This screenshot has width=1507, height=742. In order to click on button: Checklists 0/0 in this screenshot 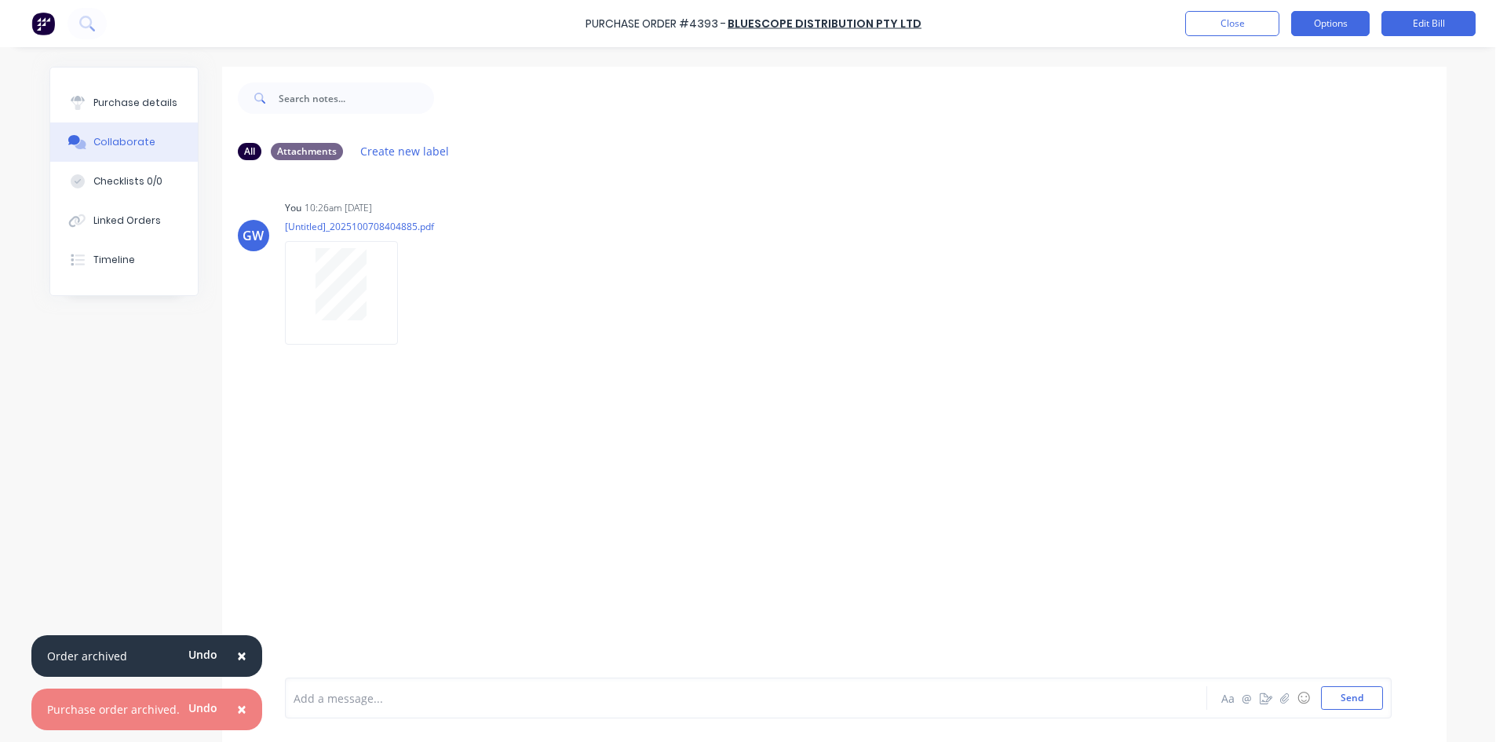, I will do `click(124, 181)`.